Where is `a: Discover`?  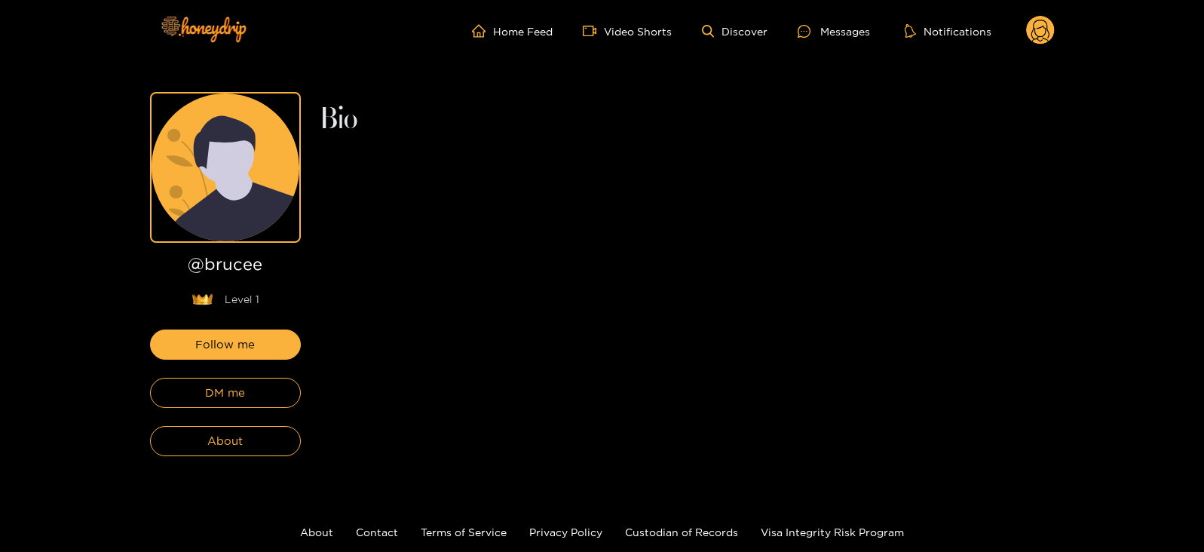
a: Discover is located at coordinates (734, 31).